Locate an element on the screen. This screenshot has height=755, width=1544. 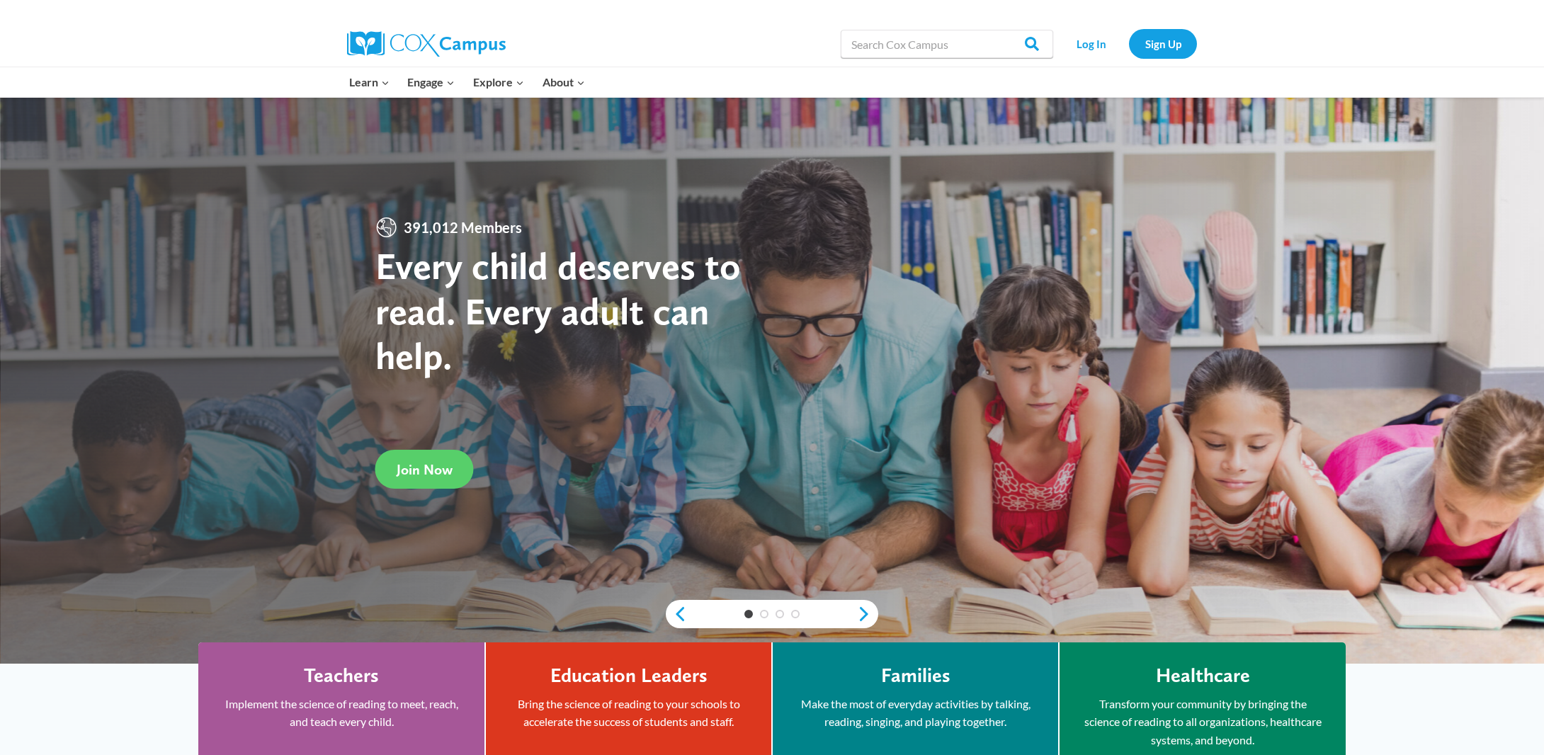
h4: Healthcare is located at coordinates (1203, 676).